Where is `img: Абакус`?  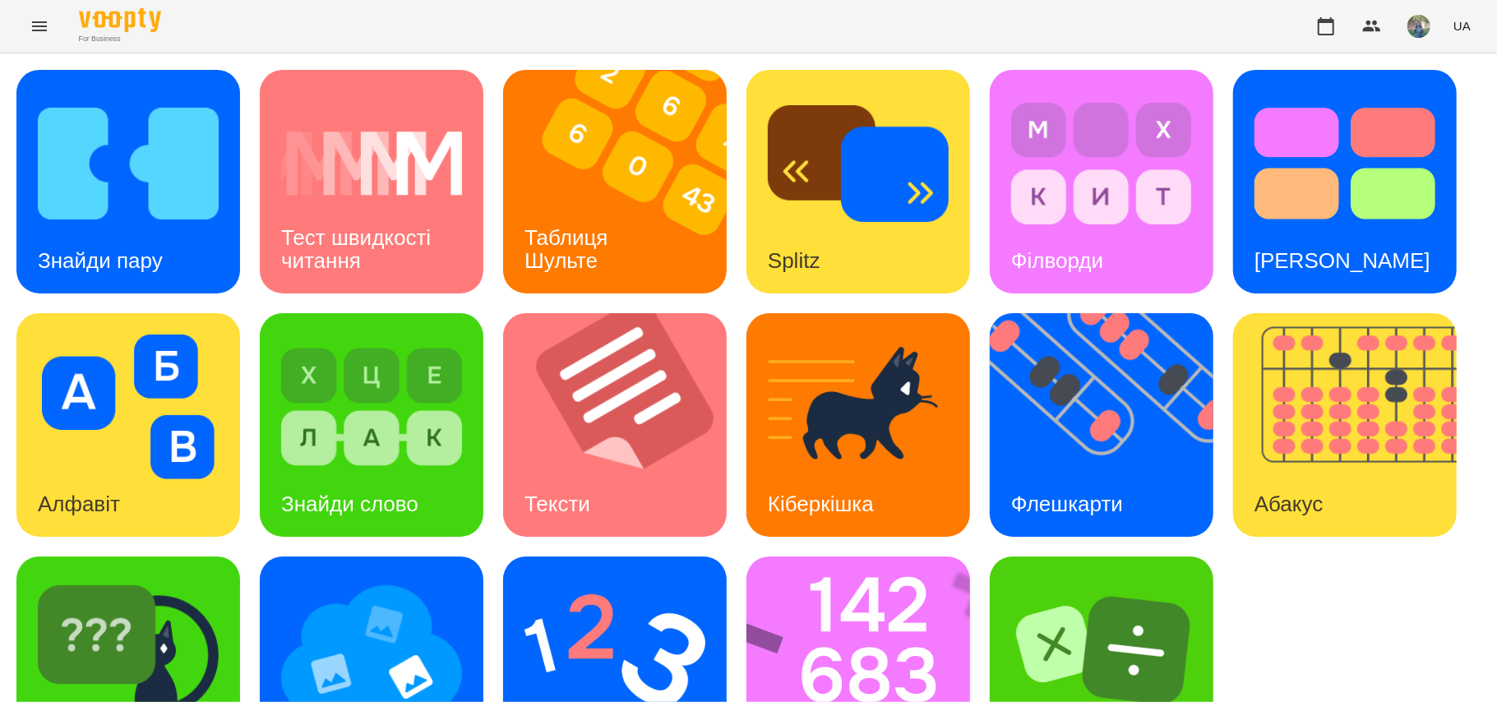 img: Абакус is located at coordinates (1355, 425).